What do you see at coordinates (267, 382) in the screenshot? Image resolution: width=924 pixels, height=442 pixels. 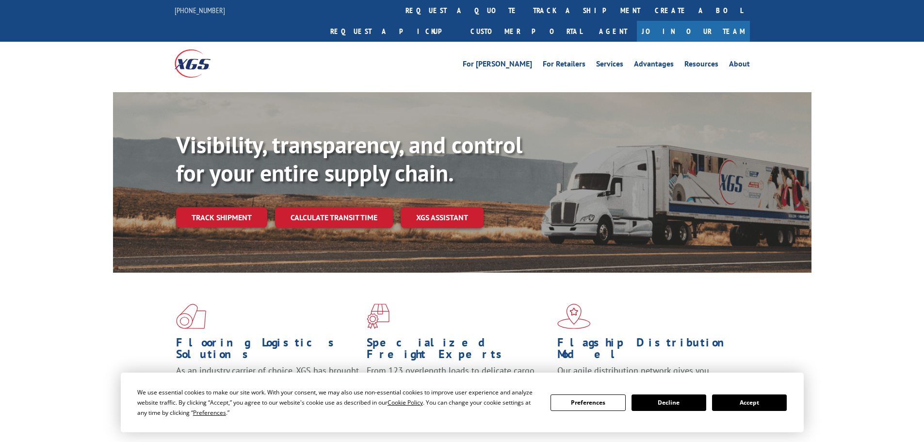 I see `span: As an industry carrier of choice, XGS has brought innovation and dedication to flooring logistics...` at bounding box center [267, 382].